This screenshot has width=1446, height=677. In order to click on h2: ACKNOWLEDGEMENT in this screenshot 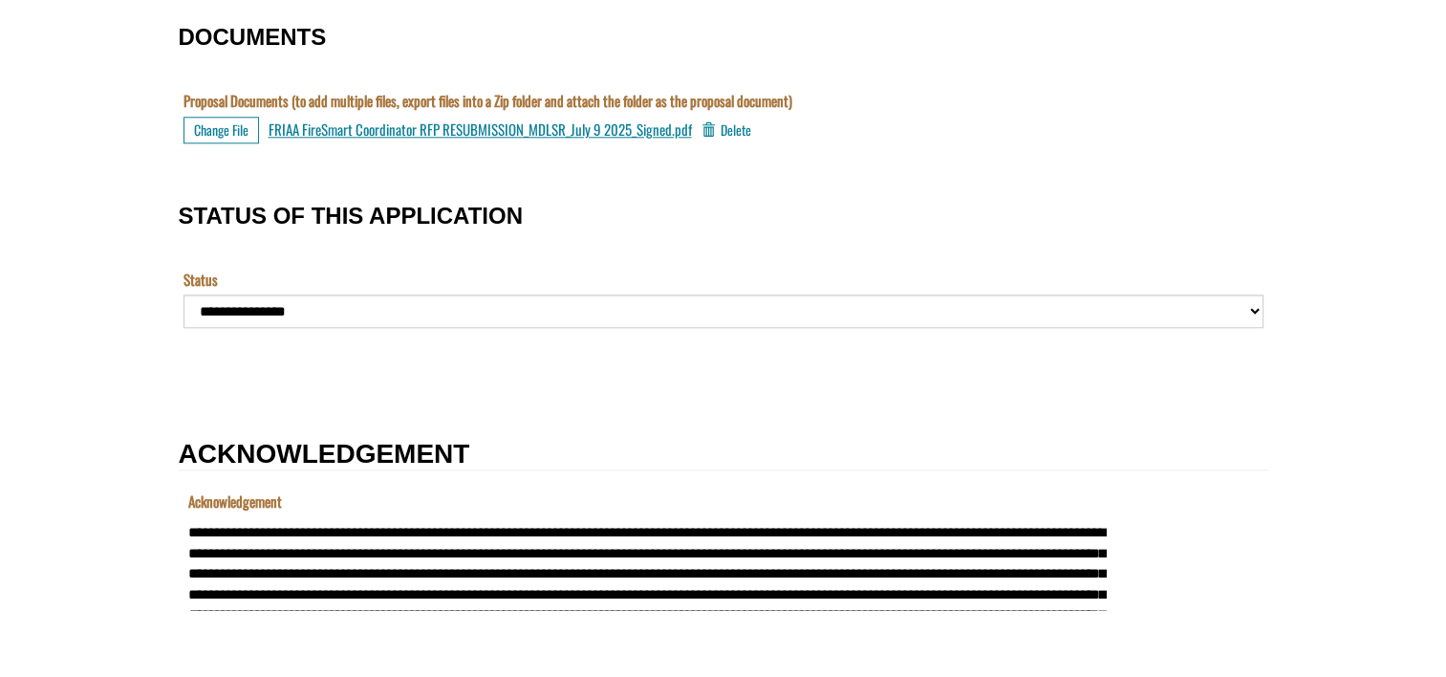, I will do `click(724, 455)`.